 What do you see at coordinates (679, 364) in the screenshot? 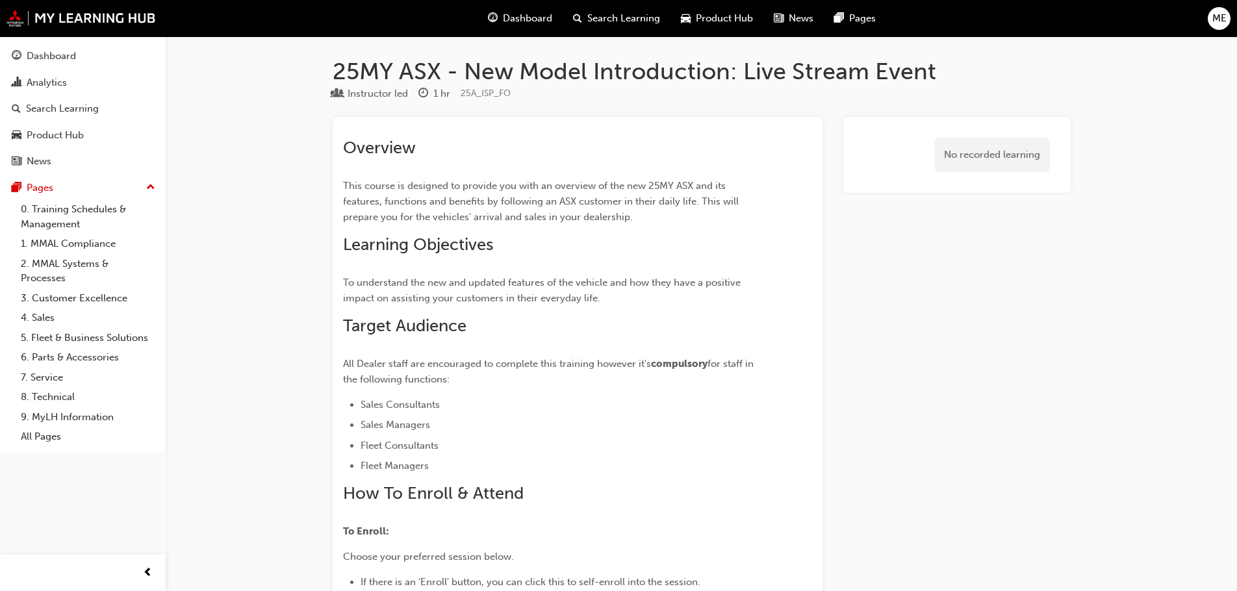
I see `span: compulsory` at bounding box center [679, 364].